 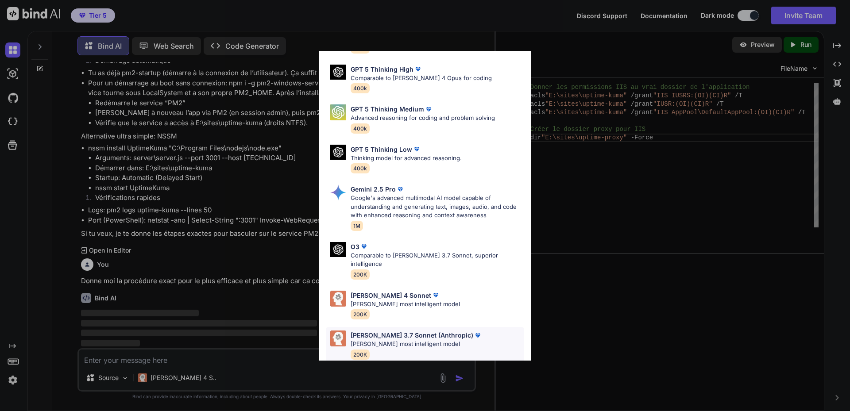 What do you see at coordinates (382, 69) in the screenshot?
I see `p: GPT 5 Thinking High` at bounding box center [382, 69].